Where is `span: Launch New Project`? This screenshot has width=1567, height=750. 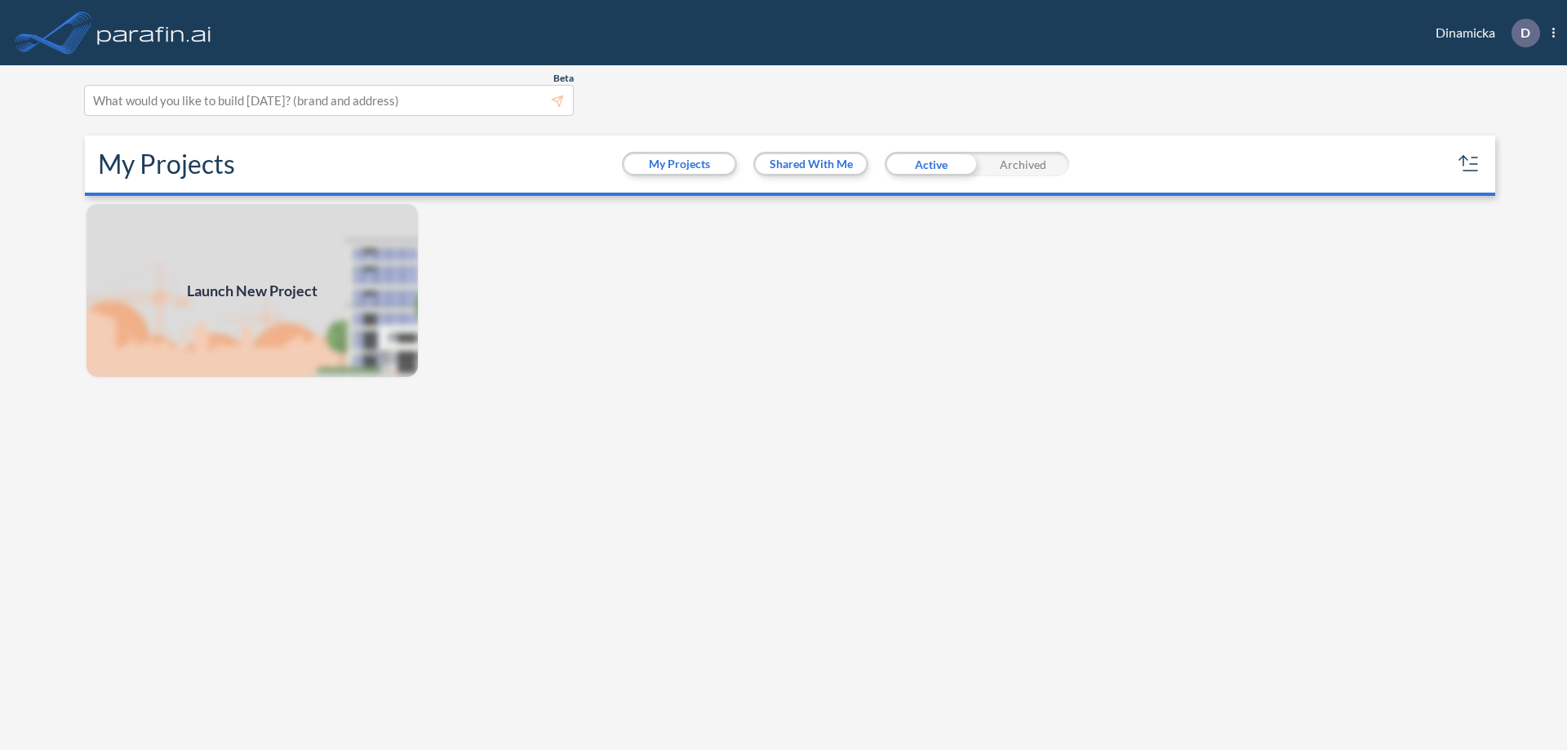
span: Launch New Project is located at coordinates (252, 291).